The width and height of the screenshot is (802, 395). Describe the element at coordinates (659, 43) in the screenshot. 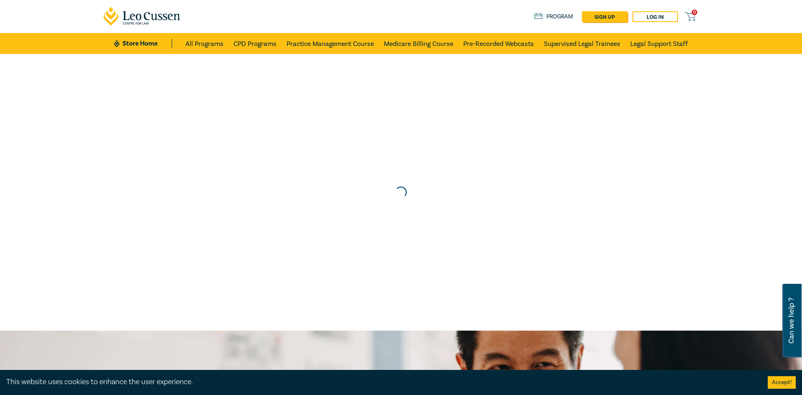

I see `a: Legal Support Staff` at that location.